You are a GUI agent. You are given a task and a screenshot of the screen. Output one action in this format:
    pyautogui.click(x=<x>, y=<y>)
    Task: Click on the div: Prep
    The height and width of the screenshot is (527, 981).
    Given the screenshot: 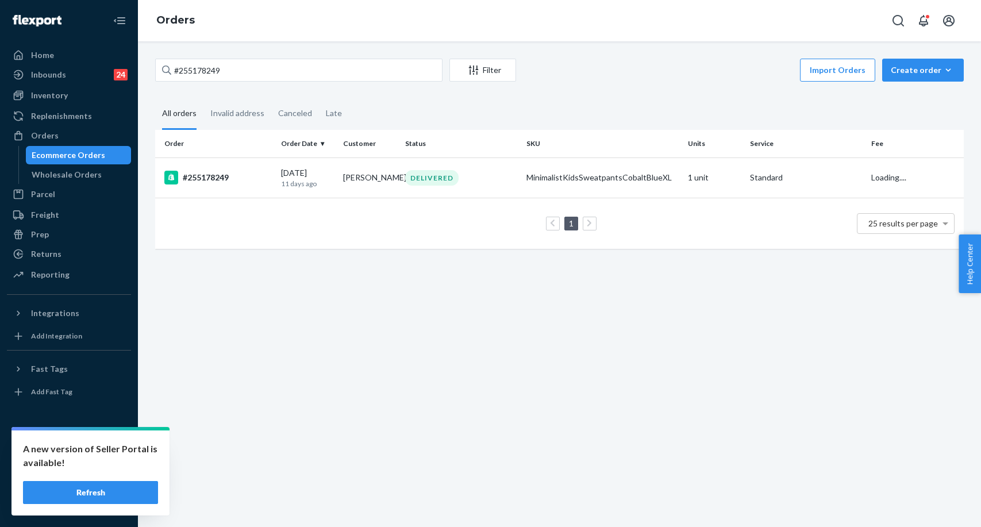 What is the action you would take?
    pyautogui.click(x=40, y=234)
    